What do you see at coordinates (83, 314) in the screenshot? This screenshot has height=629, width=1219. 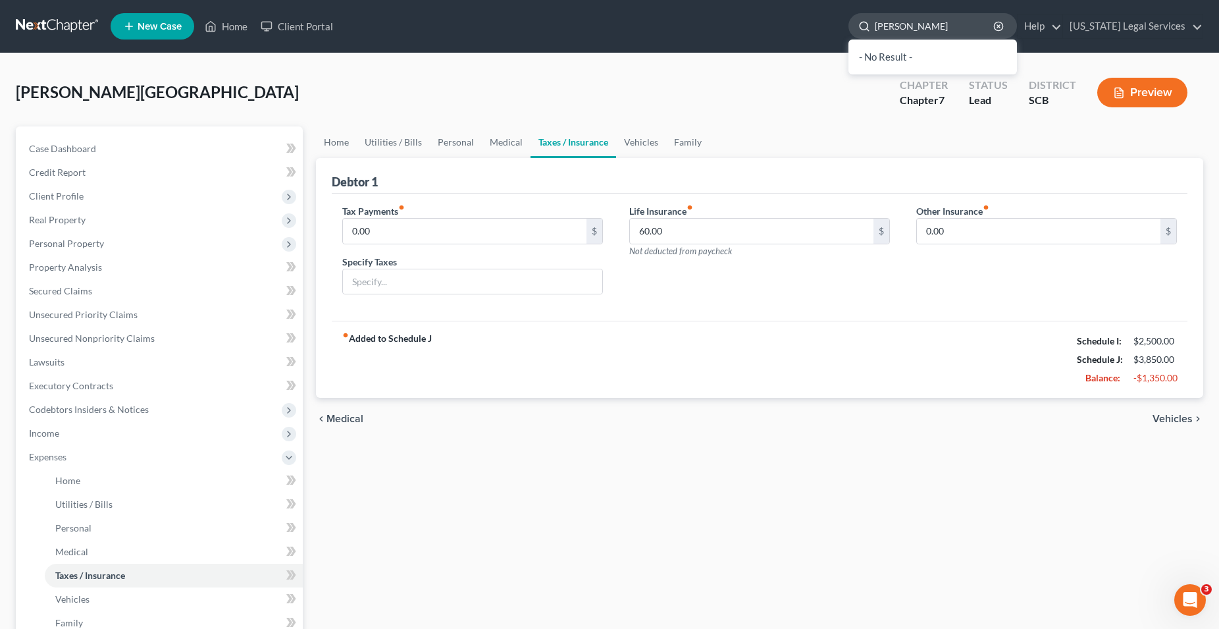 I see `span: Unsecured Priority Claims` at bounding box center [83, 314].